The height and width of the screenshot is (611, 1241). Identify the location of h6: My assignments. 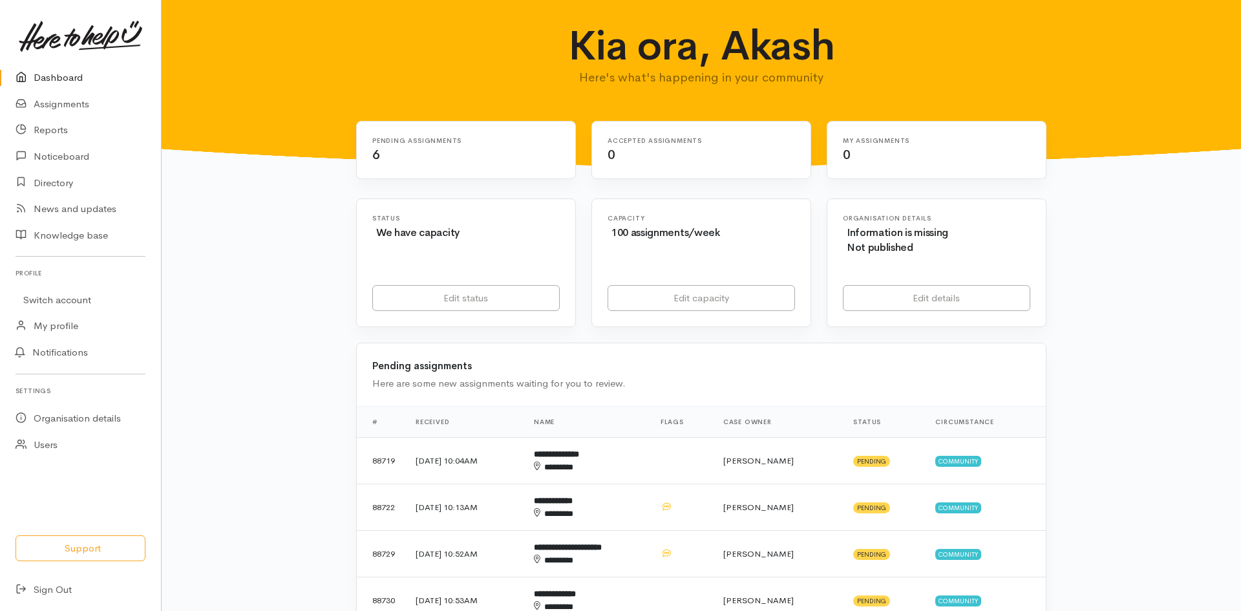
(929, 140).